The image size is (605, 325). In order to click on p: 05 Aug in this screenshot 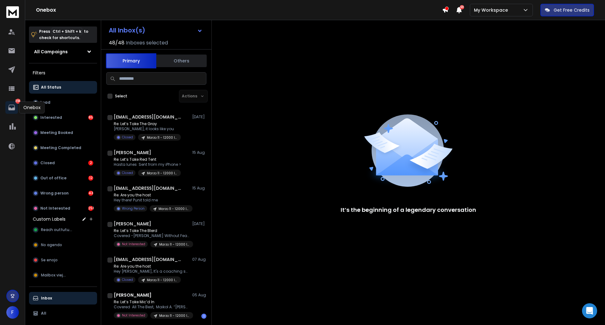, I will do `click(199, 295)`.